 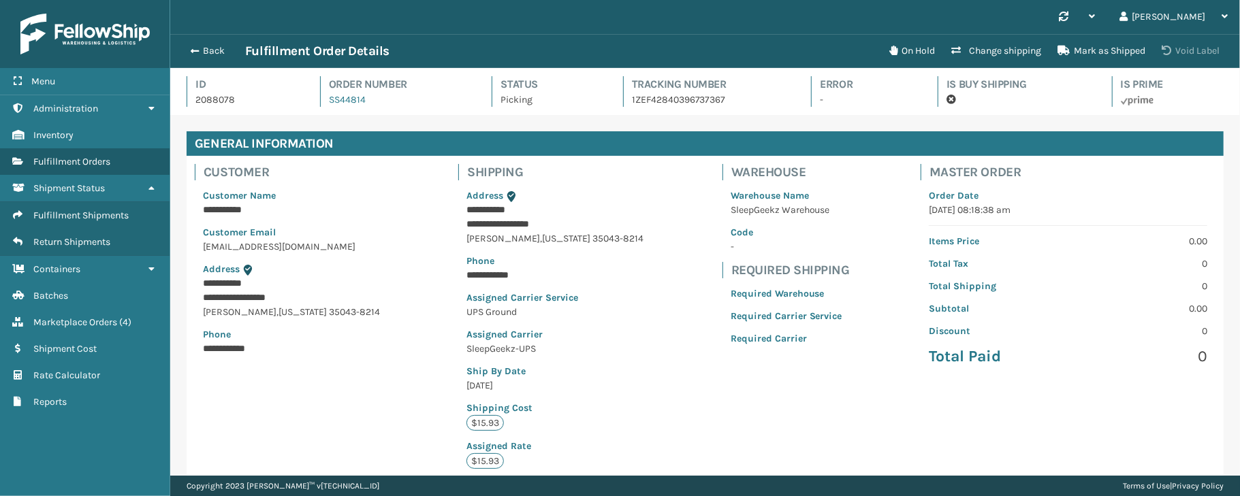 What do you see at coordinates (555, 312) in the screenshot?
I see `p: UPS Ground` at bounding box center [555, 312].